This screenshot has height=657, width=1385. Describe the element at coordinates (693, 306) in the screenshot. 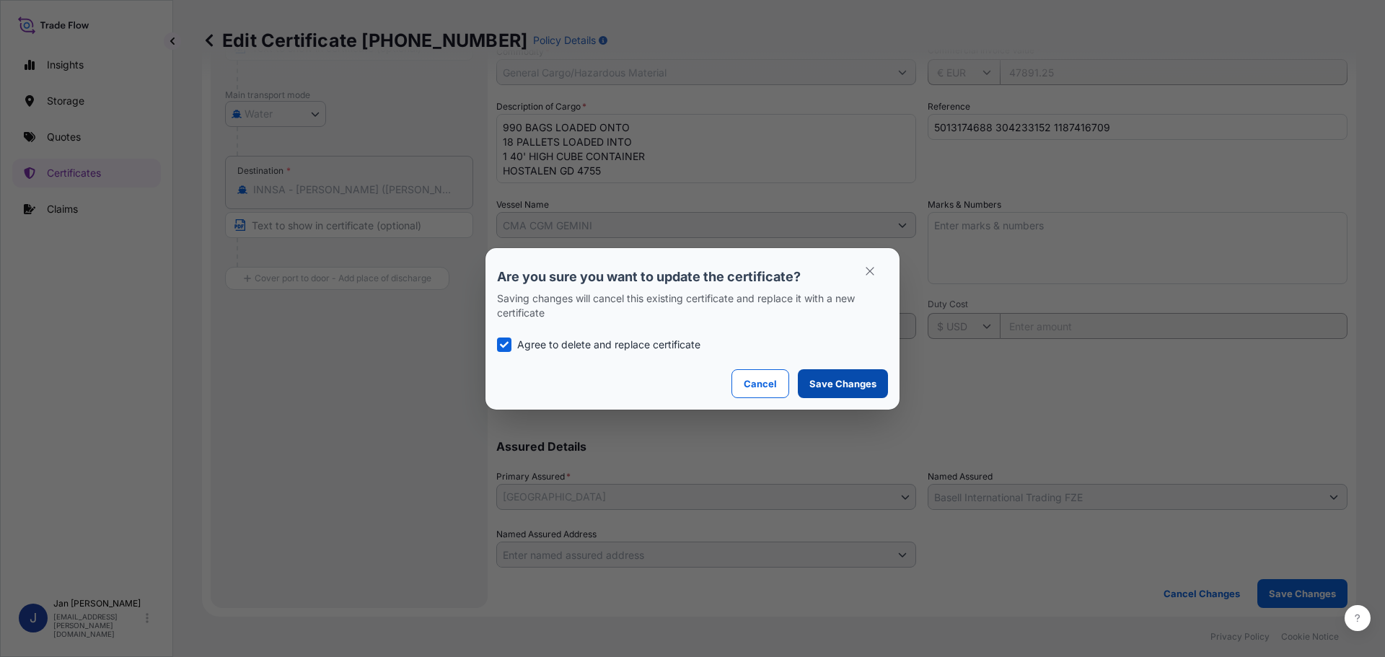

I see `p: Saving changes will cancel this existing certificate and replace it with a new certificate` at that location.